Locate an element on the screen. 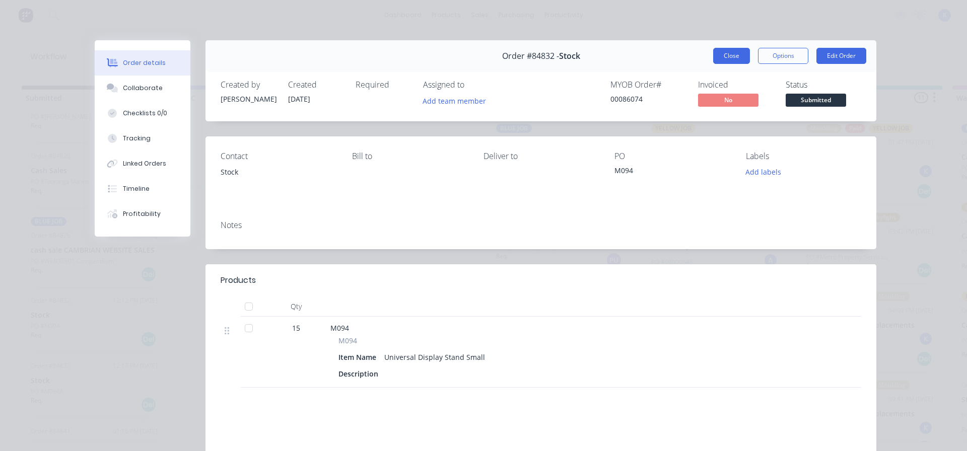 Image resolution: width=967 pixels, height=451 pixels. div: PO is located at coordinates (672, 156).